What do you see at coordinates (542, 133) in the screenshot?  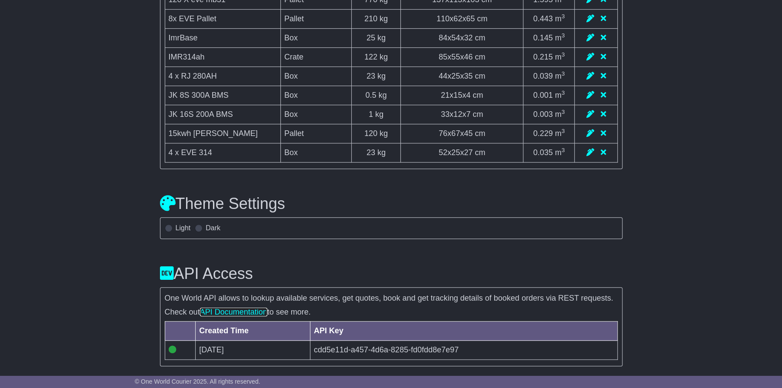 I see `span: 0.229` at bounding box center [542, 133].